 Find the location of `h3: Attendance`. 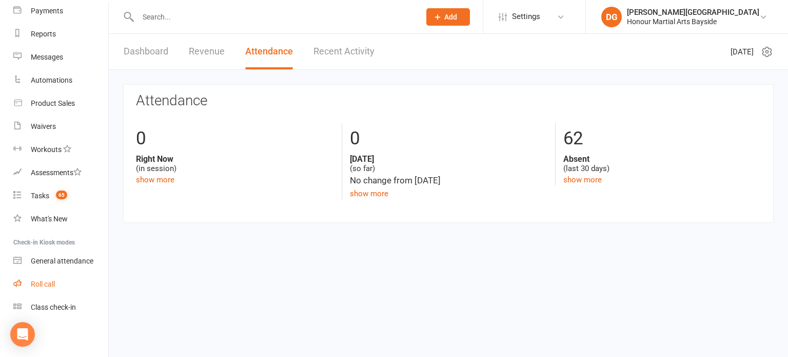

h3: Attendance is located at coordinates (449, 101).